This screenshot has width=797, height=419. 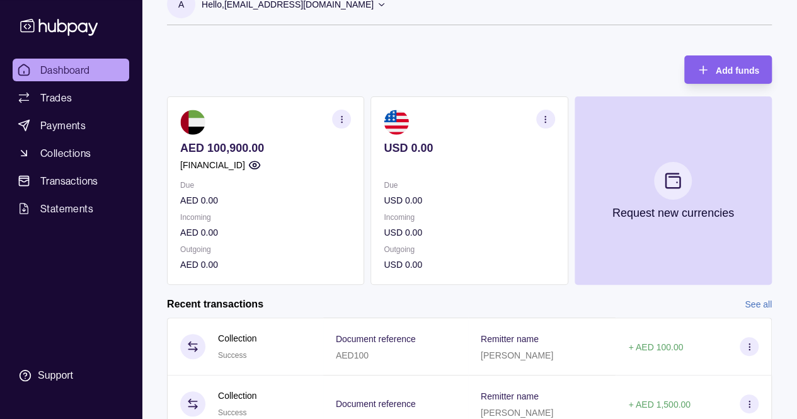 What do you see at coordinates (265, 148) in the screenshot?
I see `p: AED 100,900.00` at bounding box center [265, 148].